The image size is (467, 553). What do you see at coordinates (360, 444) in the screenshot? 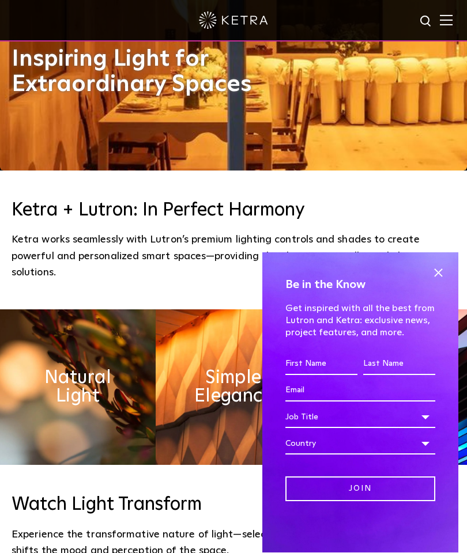
I see `div: Country` at bounding box center [360, 444].